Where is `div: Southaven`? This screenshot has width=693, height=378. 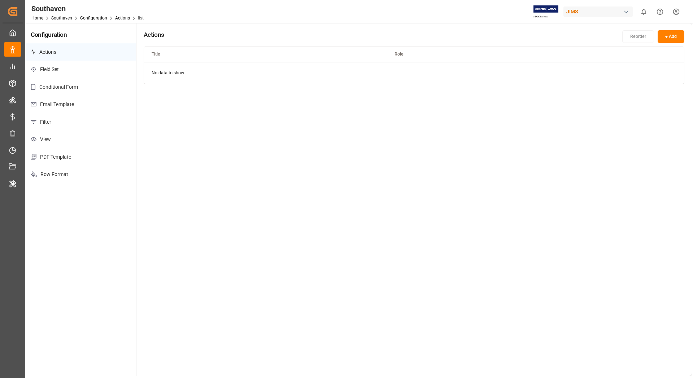 div: Southaven is located at coordinates (87, 9).